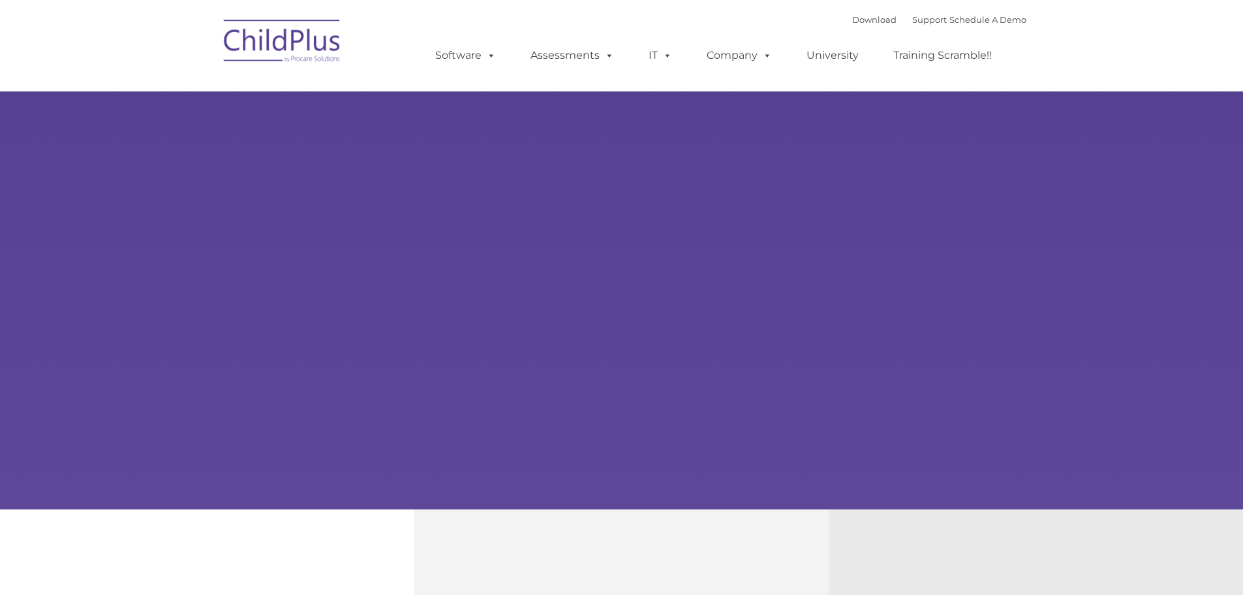  What do you see at coordinates (929, 20) in the screenshot?
I see `a: Support` at bounding box center [929, 20].